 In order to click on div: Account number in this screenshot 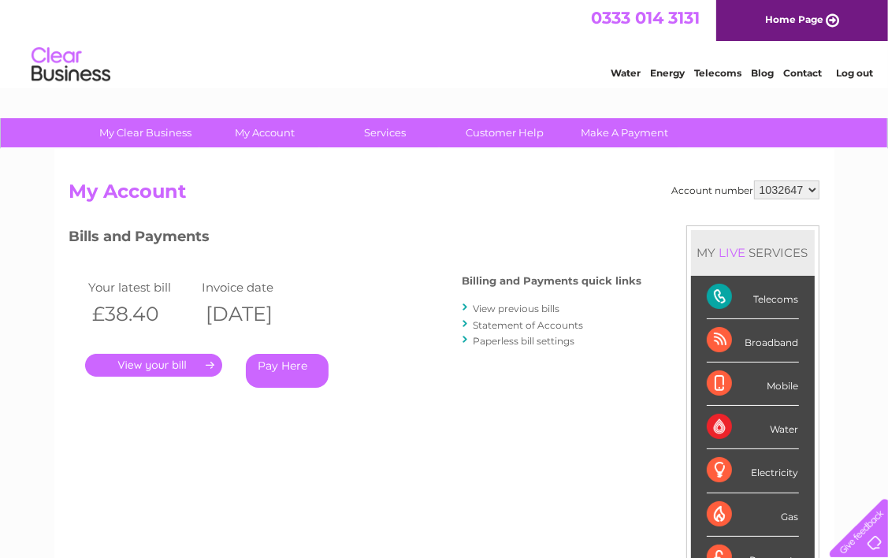, I will do `click(745, 190)`.